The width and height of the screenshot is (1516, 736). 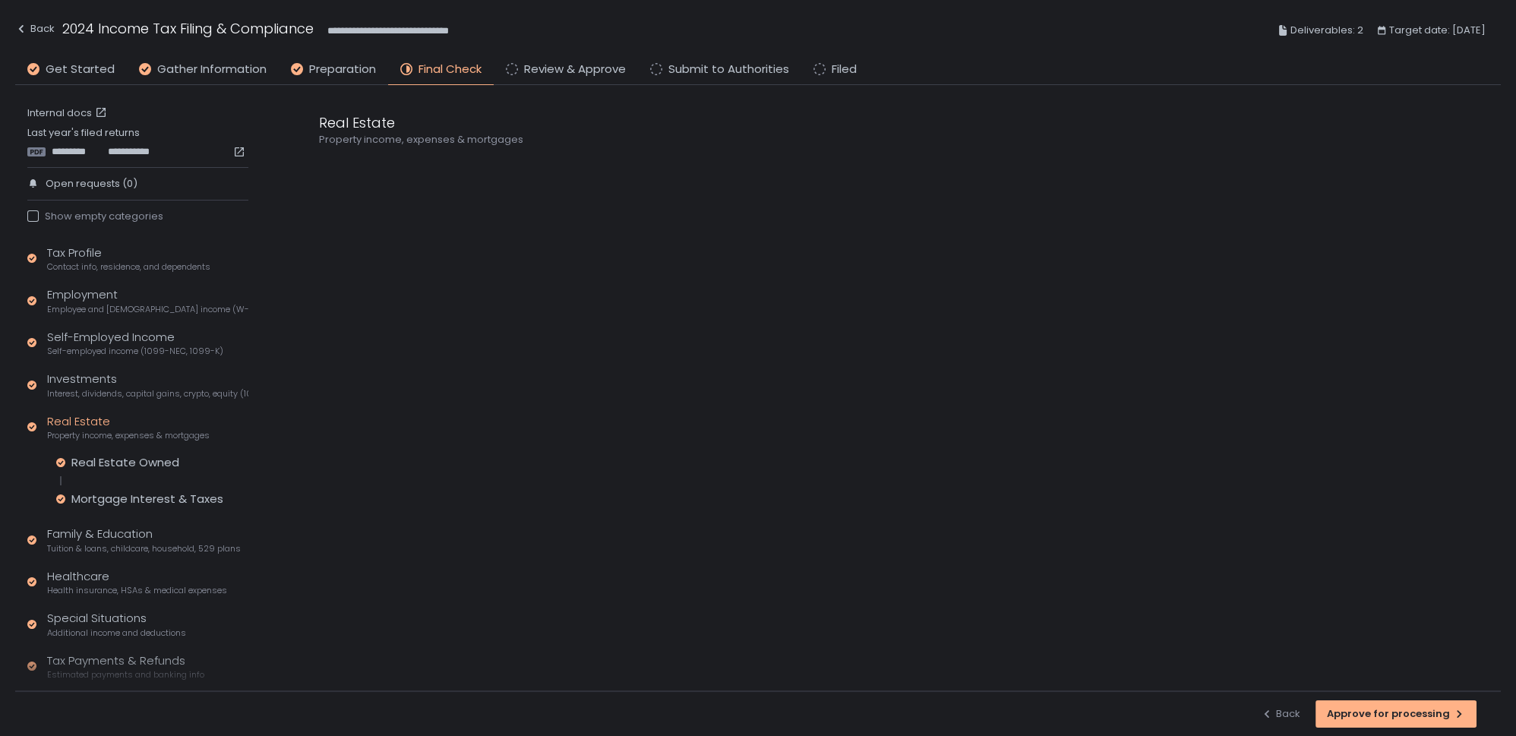 What do you see at coordinates (729, 69) in the screenshot?
I see `span: Submit to Authorities` at bounding box center [729, 69].